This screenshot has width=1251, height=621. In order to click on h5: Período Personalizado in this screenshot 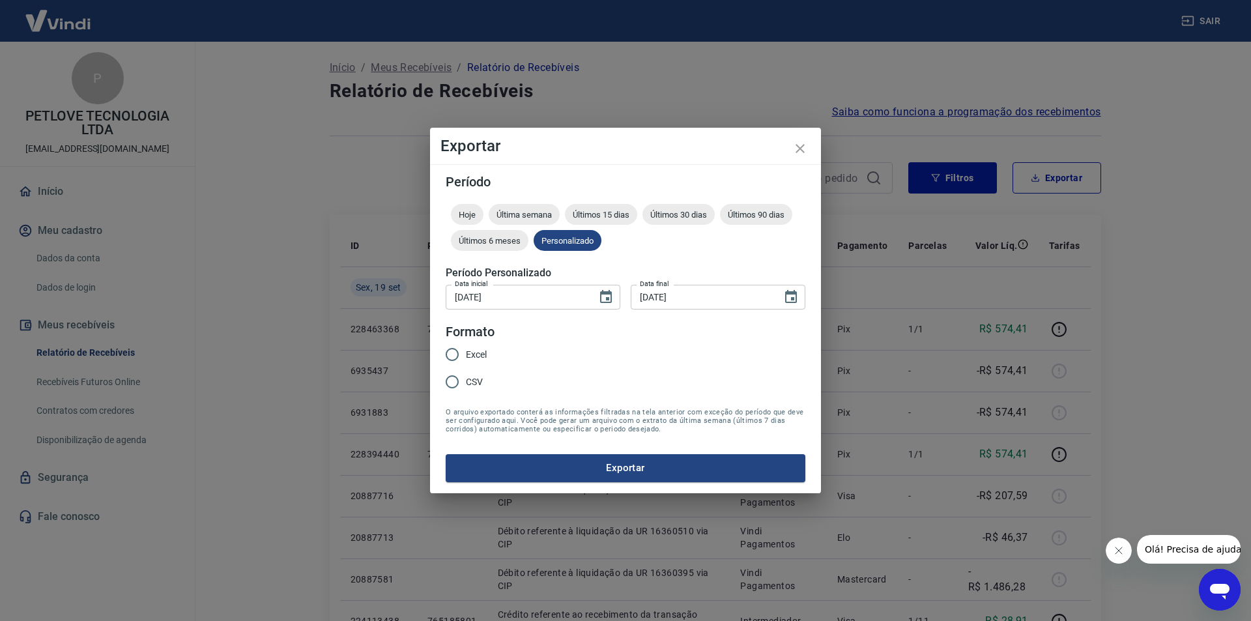, I will do `click(625, 273)`.